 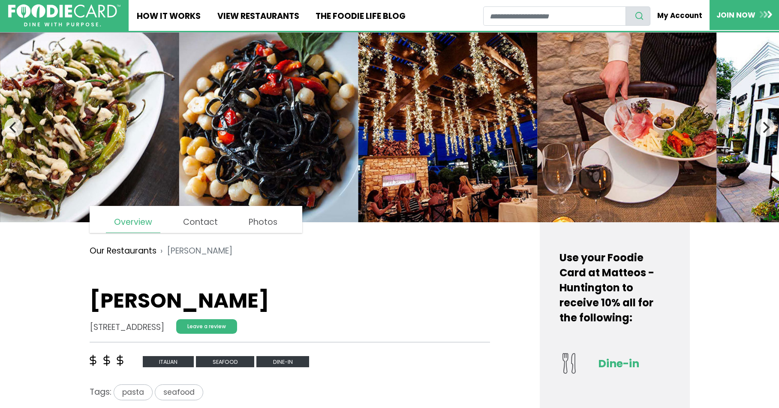 I want to click on a: italian, so click(x=169, y=360).